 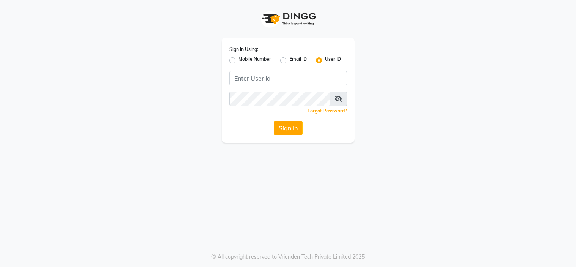 I want to click on img: logo1.svg, so click(x=288, y=19).